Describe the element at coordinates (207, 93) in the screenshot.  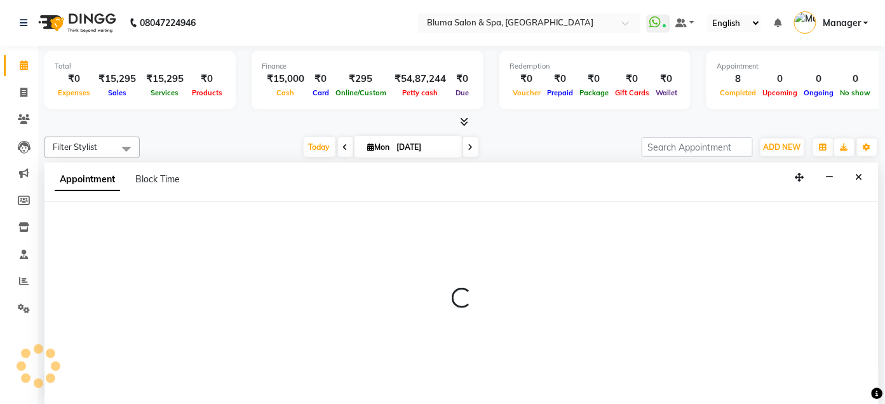
I see `span: Products` at that location.